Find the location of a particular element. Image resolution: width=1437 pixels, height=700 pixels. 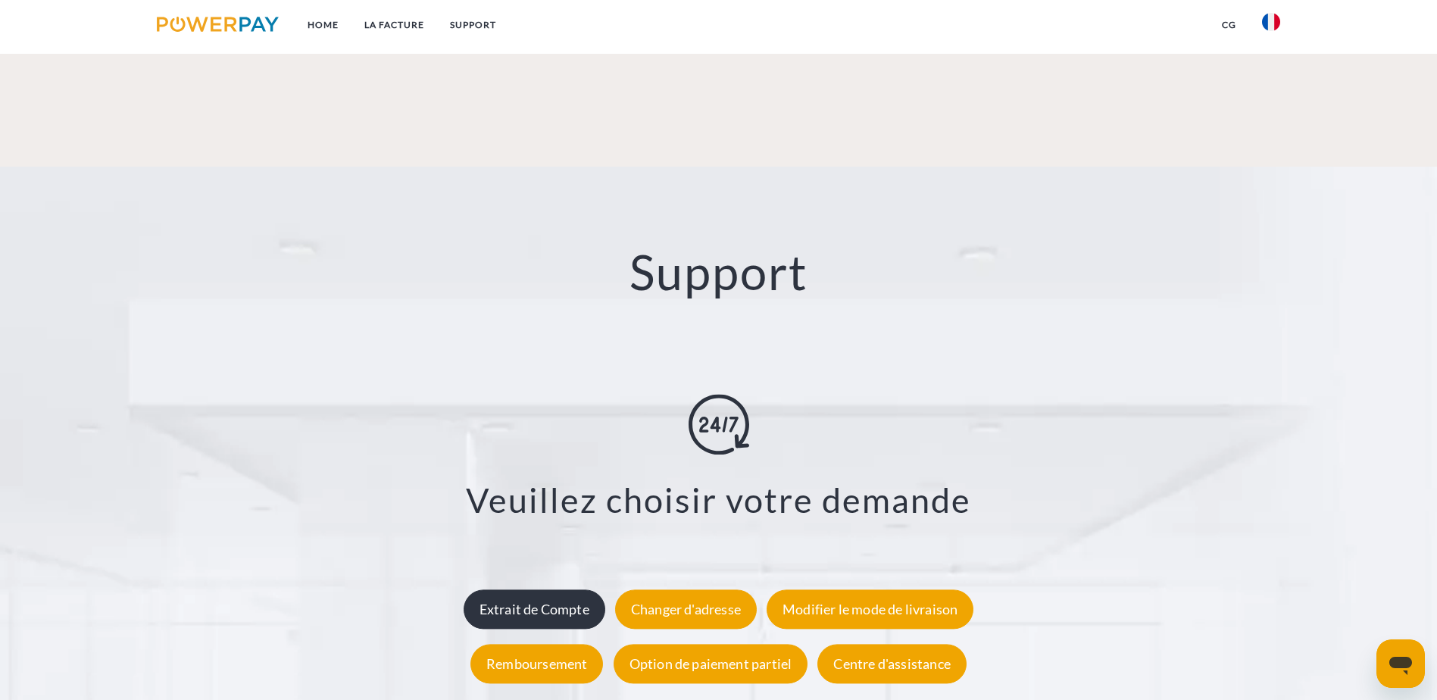

a: LA FACTURE is located at coordinates (394, 25).